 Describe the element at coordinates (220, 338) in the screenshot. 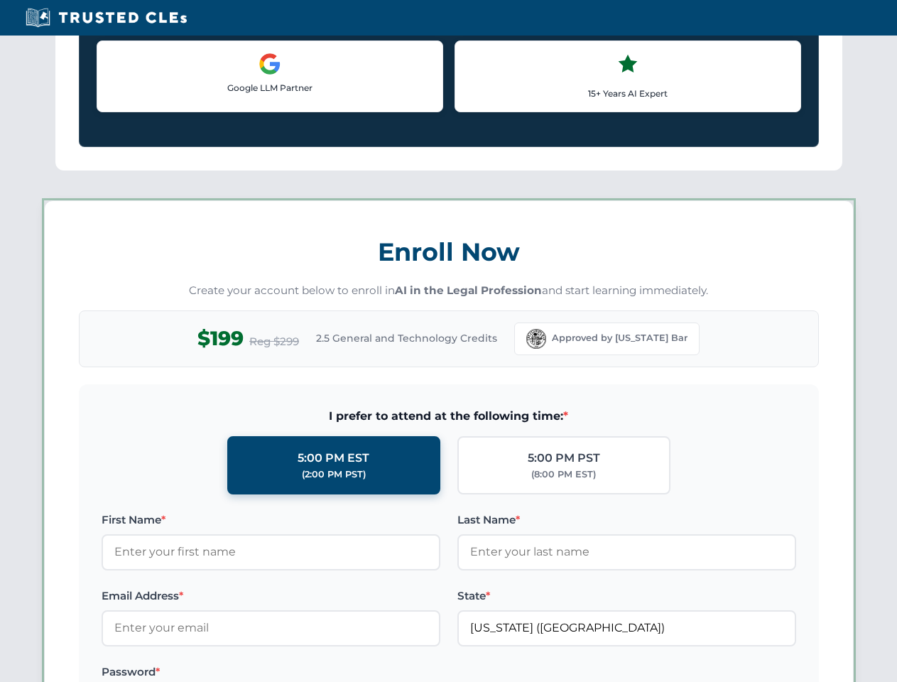

I see `span: $199` at that location.